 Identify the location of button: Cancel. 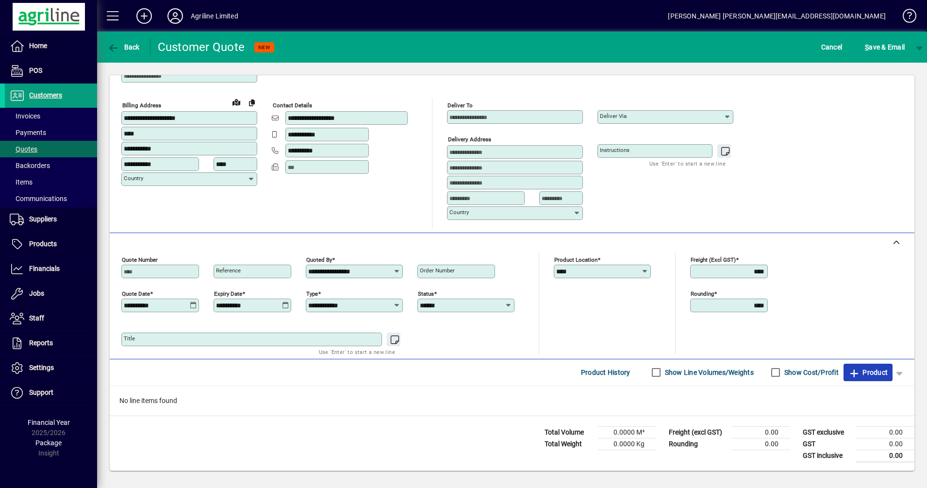
(832, 47).